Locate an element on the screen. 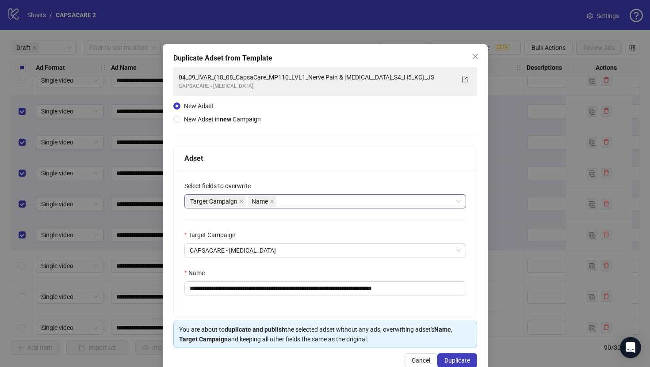 The image size is (650, 367). strong: Name, Target Campaign is located at coordinates (315, 334).